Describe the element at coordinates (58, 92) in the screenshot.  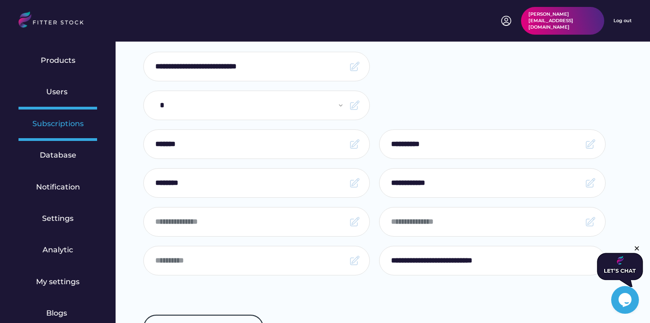
I see `div: Users` at that location.